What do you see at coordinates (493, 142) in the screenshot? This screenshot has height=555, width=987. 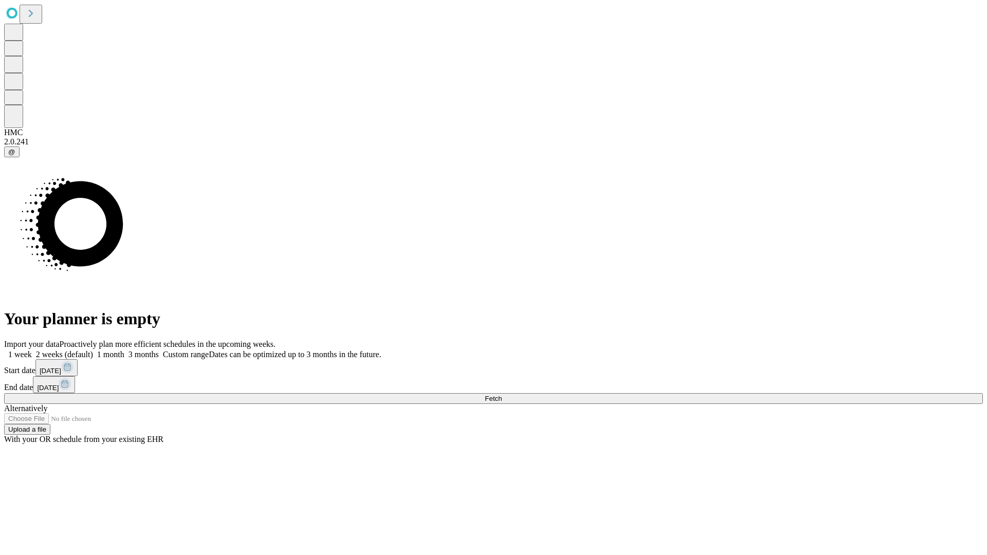 I see `div: 2.0.241` at bounding box center [493, 142].